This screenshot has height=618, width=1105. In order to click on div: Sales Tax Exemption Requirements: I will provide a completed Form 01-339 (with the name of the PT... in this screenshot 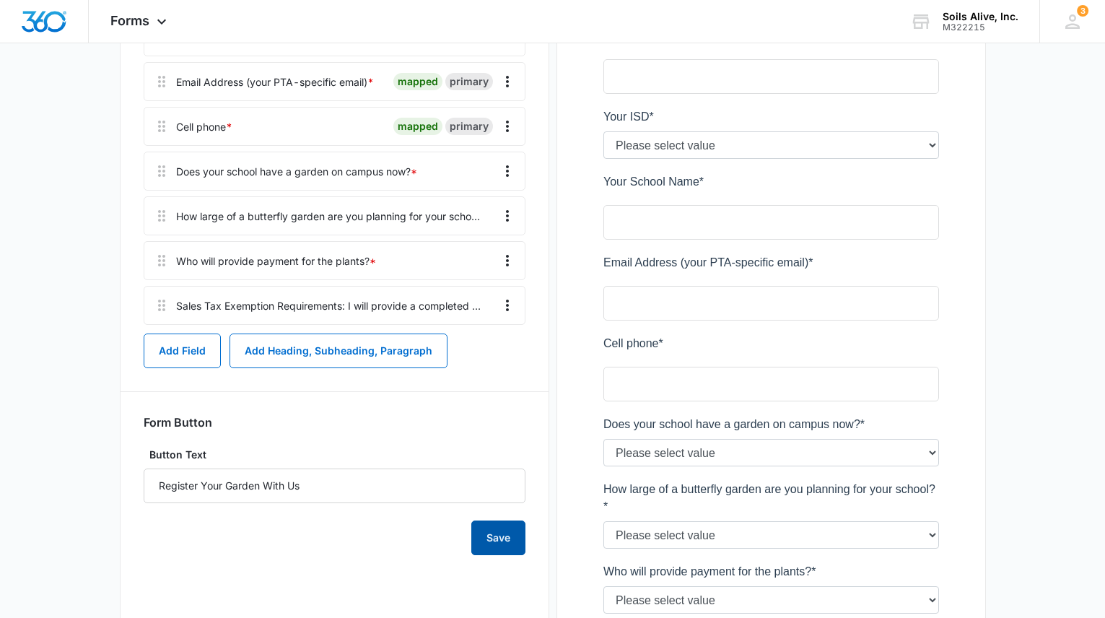, I will do `click(330, 305)`.